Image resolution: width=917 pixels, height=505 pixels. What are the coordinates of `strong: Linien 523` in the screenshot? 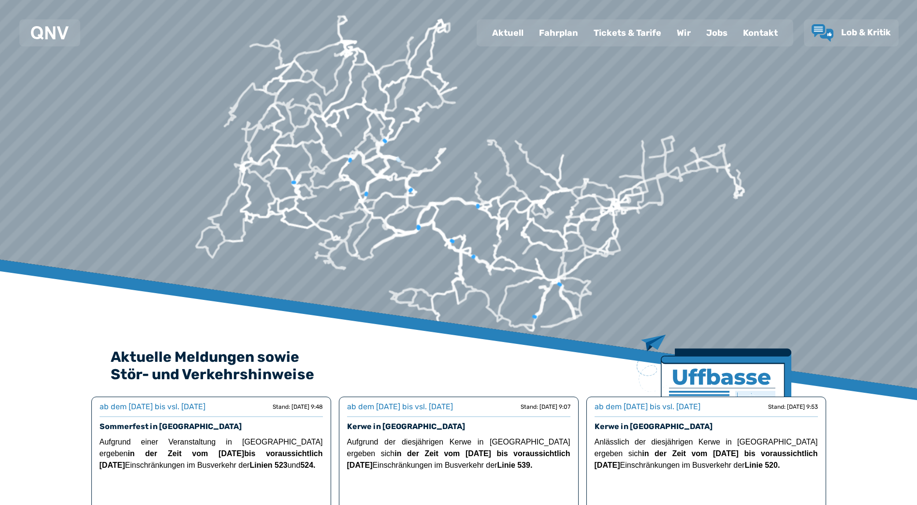 It's located at (268, 465).